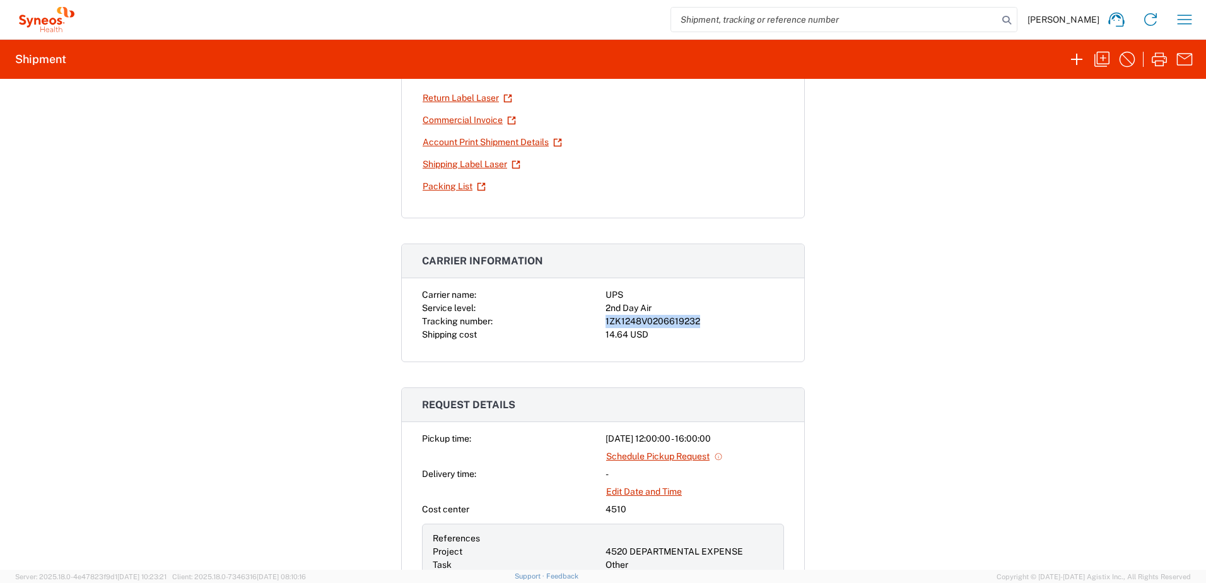 The width and height of the screenshot is (1206, 583). What do you see at coordinates (456, 538) in the screenshot?
I see `span: References` at bounding box center [456, 538].